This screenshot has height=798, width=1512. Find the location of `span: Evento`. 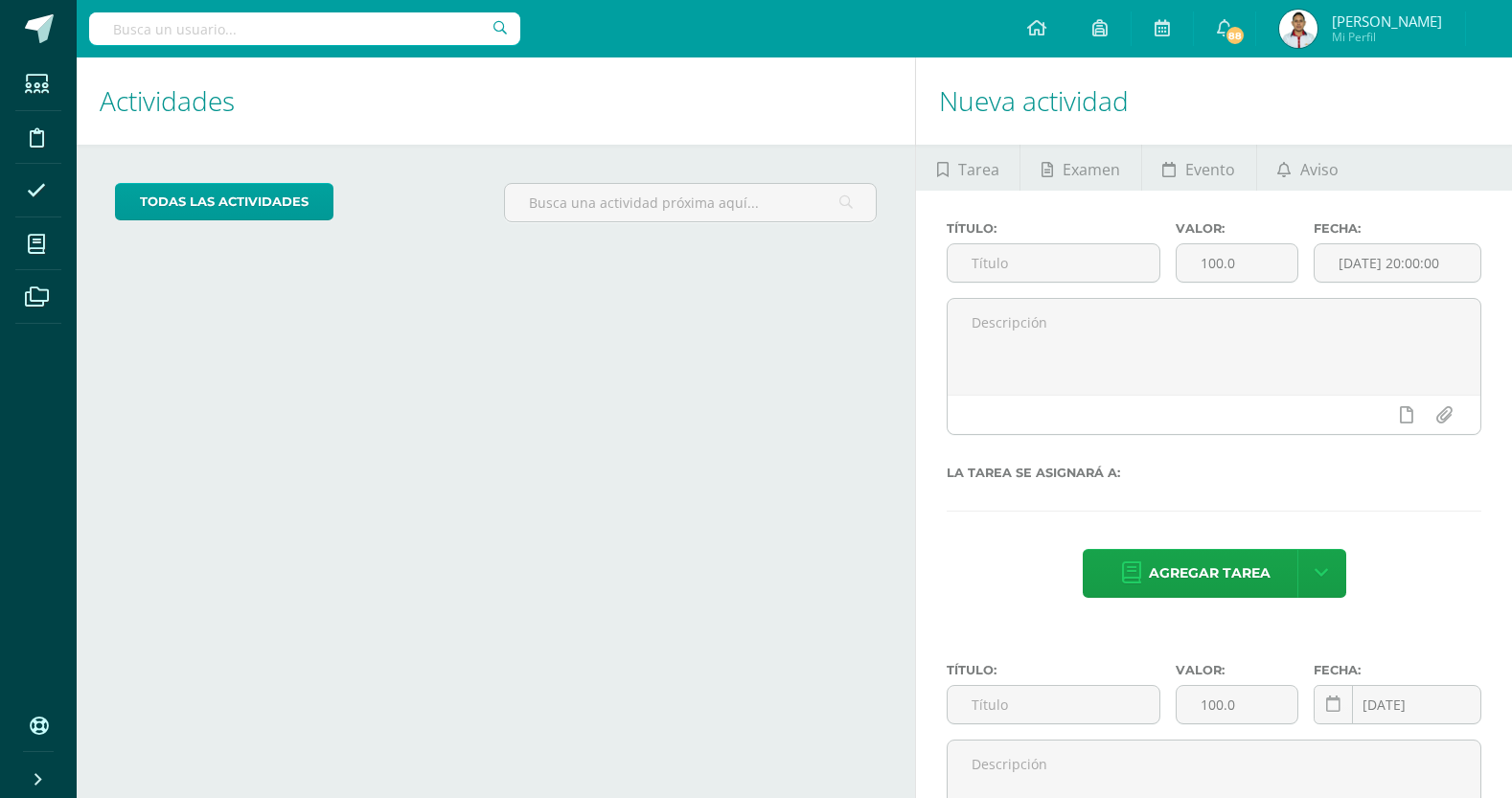

span: Evento is located at coordinates (1210, 169).